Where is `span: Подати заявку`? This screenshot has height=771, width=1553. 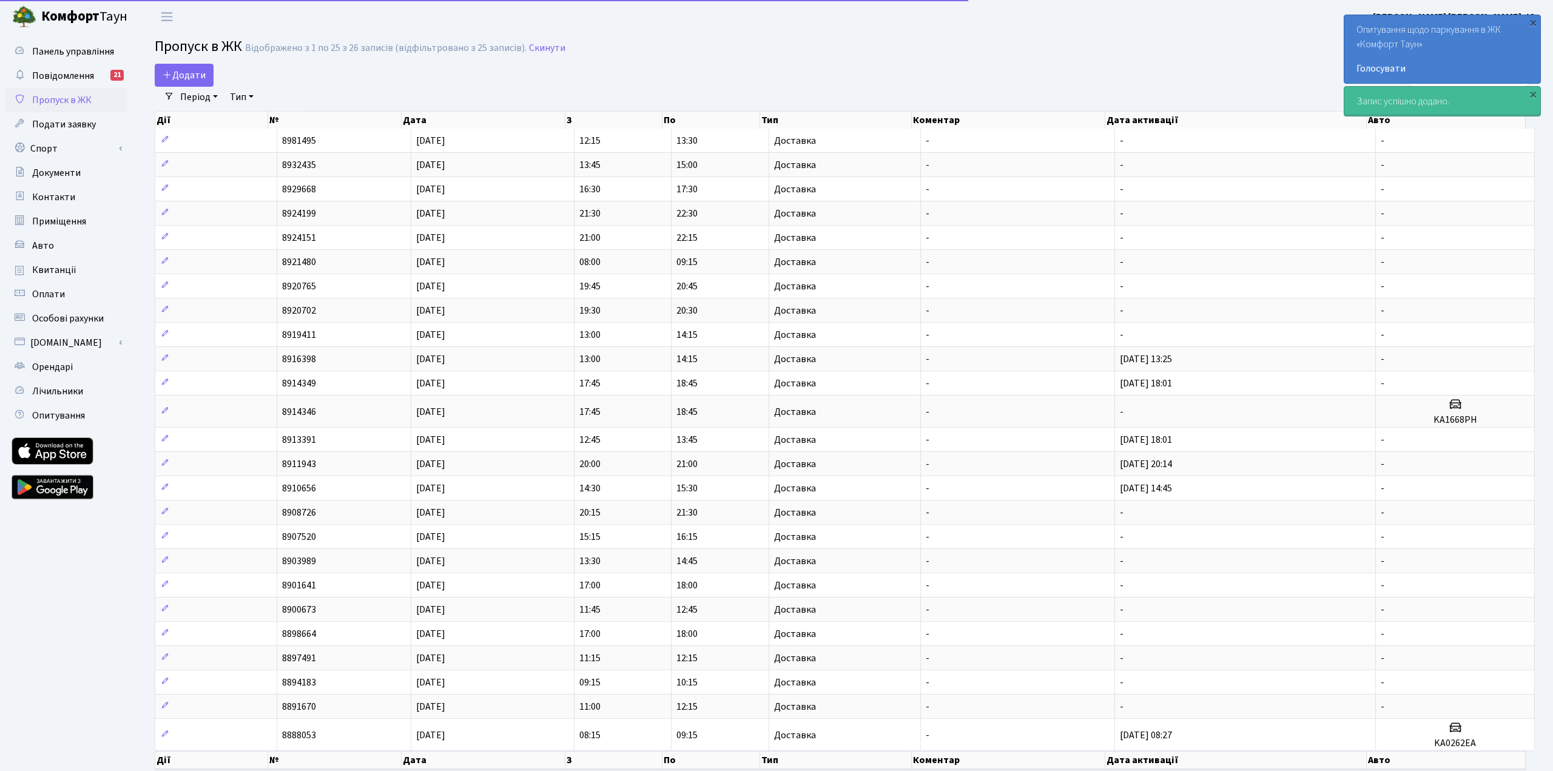 span: Подати заявку is located at coordinates (64, 124).